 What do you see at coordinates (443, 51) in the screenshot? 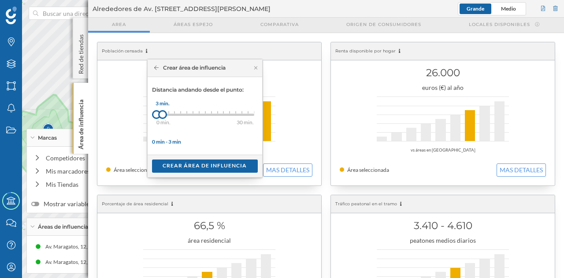
I see `div: Renta disponible por hogar` at bounding box center [443, 51].